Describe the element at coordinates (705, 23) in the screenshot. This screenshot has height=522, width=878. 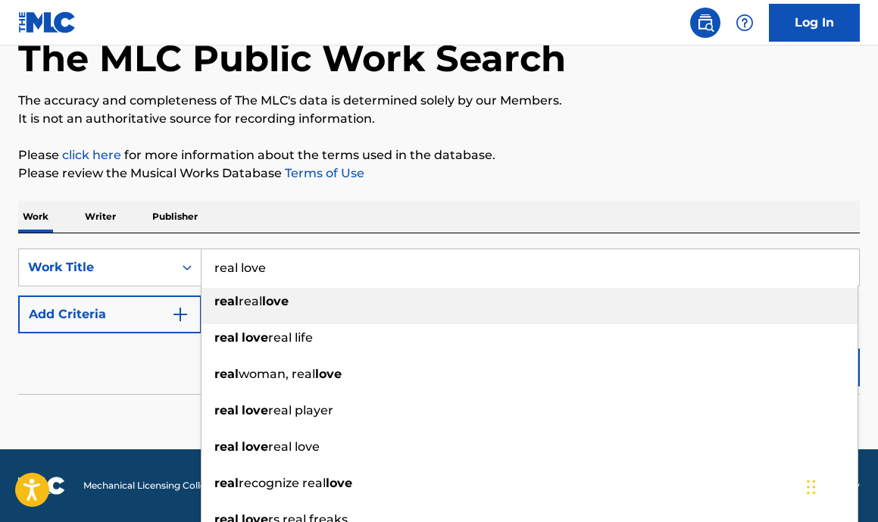
I see `img: search` at that location.